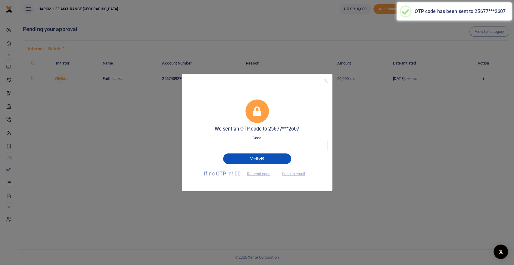 The width and height of the screenshot is (514, 265). What do you see at coordinates (257, 158) in the screenshot?
I see `button: Verify` at bounding box center [257, 158].